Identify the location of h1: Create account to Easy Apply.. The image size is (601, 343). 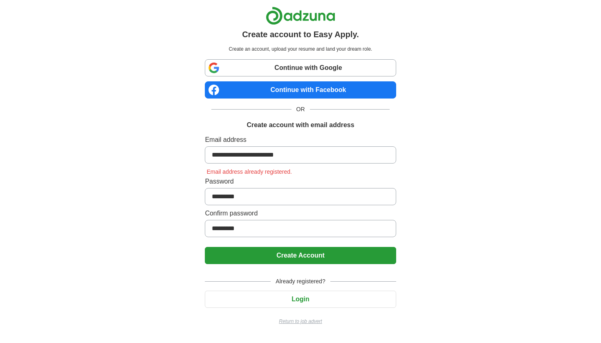
(301, 34).